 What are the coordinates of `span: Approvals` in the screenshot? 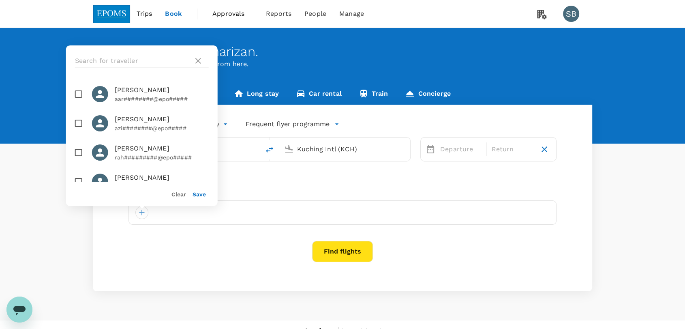 It's located at (233, 14).